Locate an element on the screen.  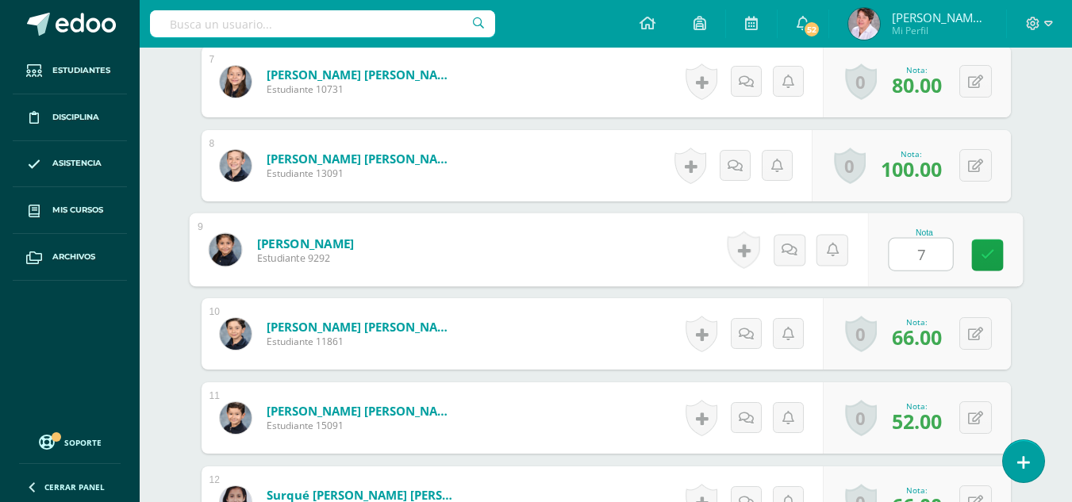
span: Estudiante 15091 is located at coordinates (362, 425).